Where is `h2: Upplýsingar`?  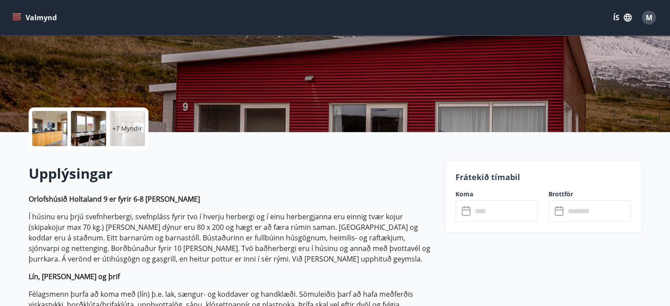 h2: Upplýsingar is located at coordinates (231, 174).